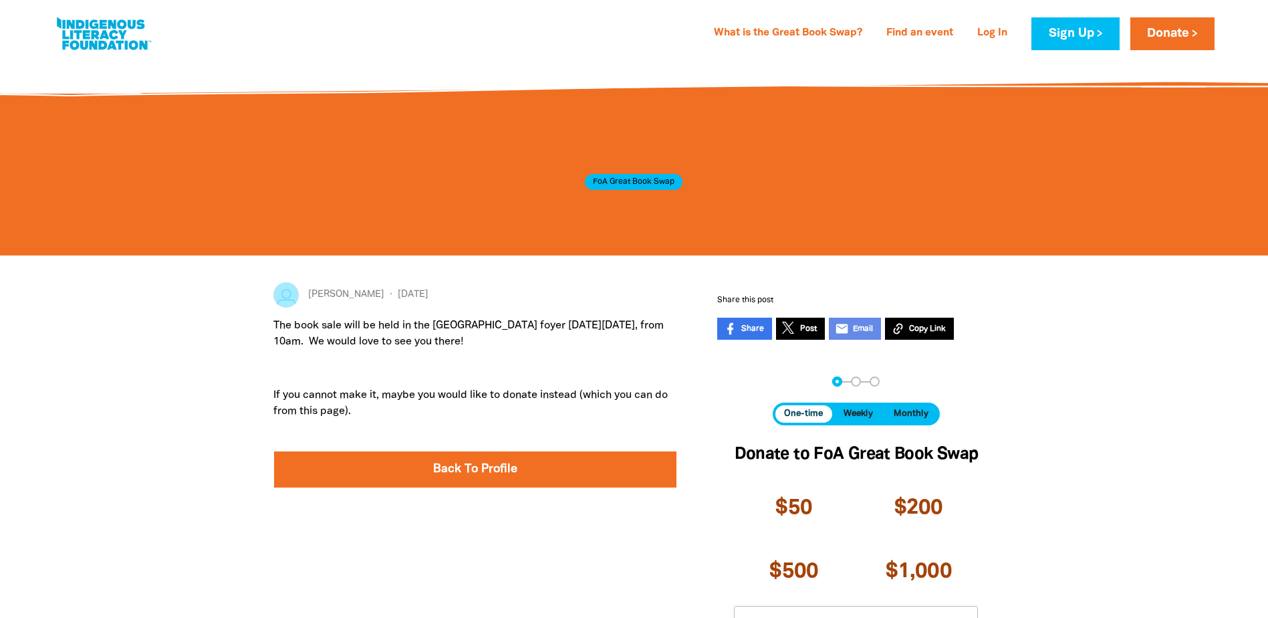 This screenshot has height=618, width=1268. I want to click on span: $50, so click(793, 507).